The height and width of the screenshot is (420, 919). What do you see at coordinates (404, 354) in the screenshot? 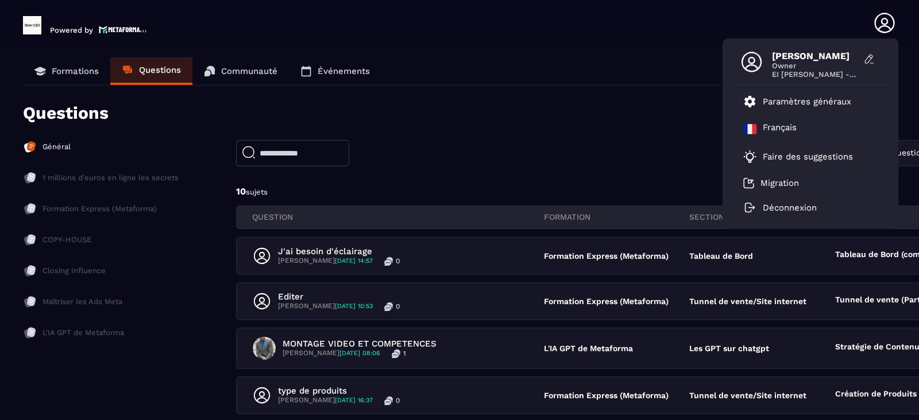
I see `p: 1` at bounding box center [404, 354].